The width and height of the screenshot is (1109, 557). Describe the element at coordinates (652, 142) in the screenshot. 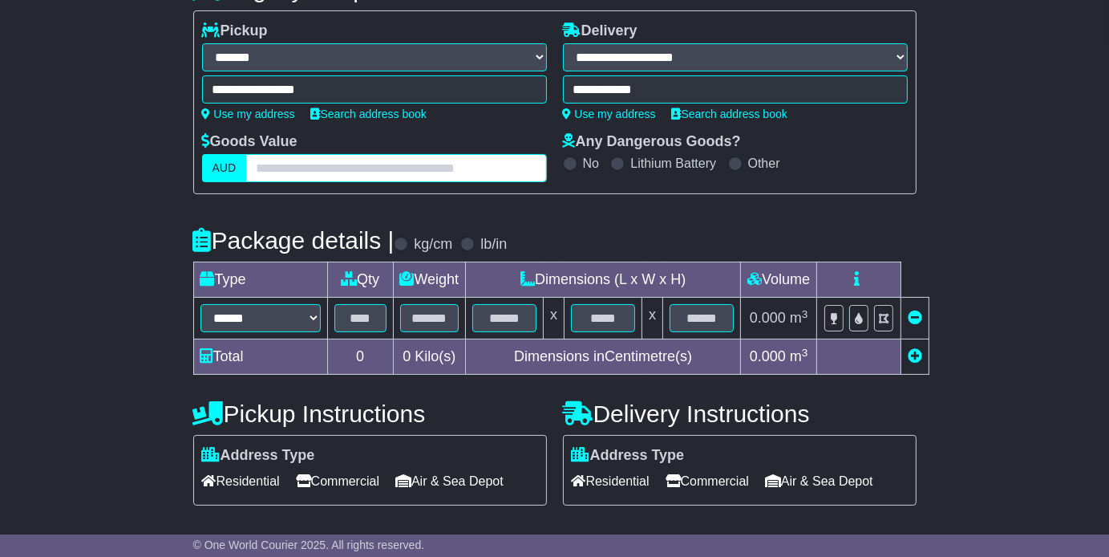

I see `label: Any Dangerous Goods?` at that location.